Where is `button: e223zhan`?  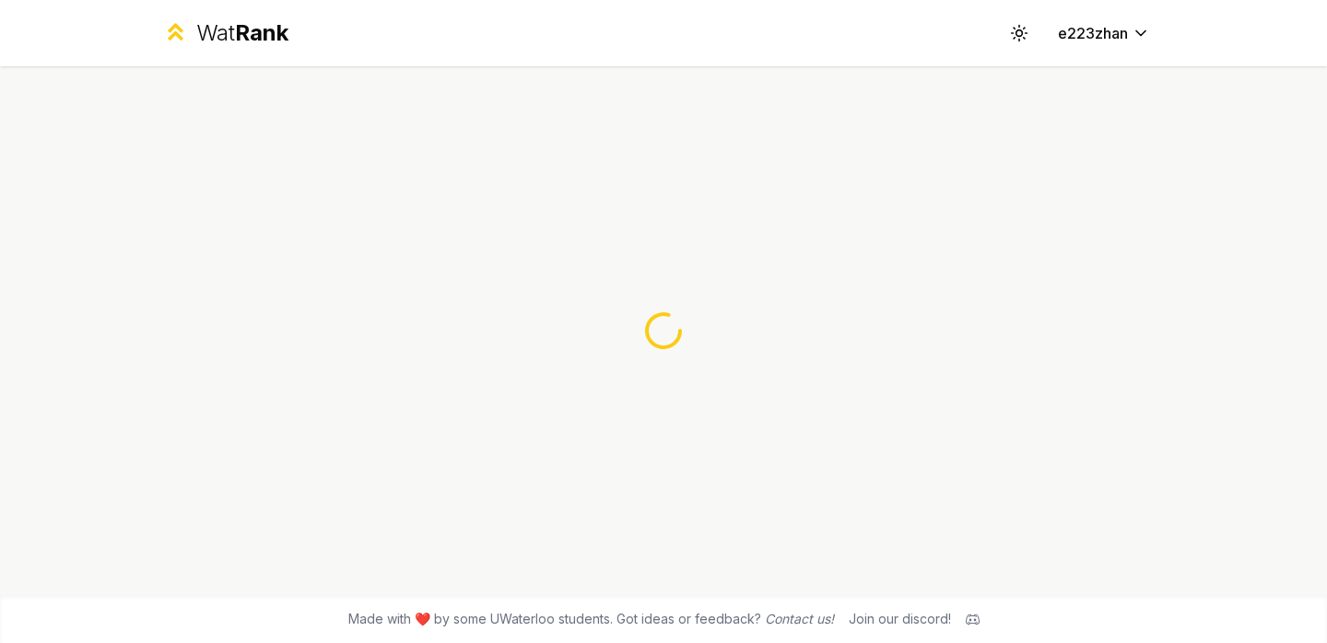 button: e223zhan is located at coordinates (1104, 33).